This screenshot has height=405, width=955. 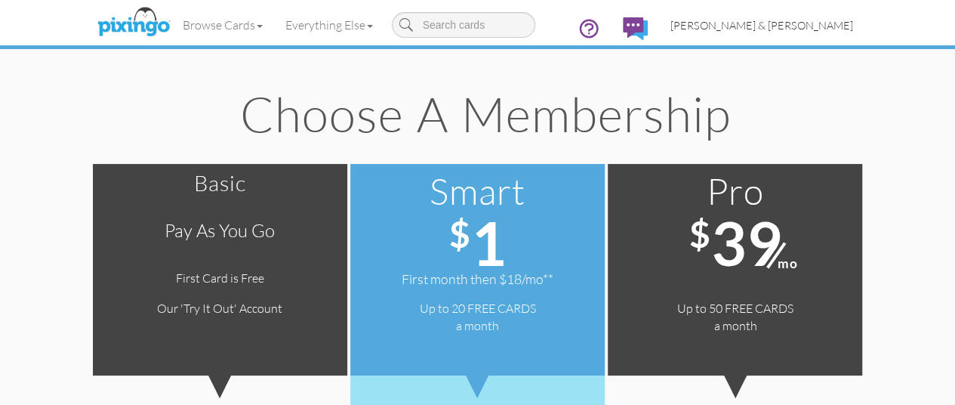 I want to click on h2: Pro, so click(x=735, y=191).